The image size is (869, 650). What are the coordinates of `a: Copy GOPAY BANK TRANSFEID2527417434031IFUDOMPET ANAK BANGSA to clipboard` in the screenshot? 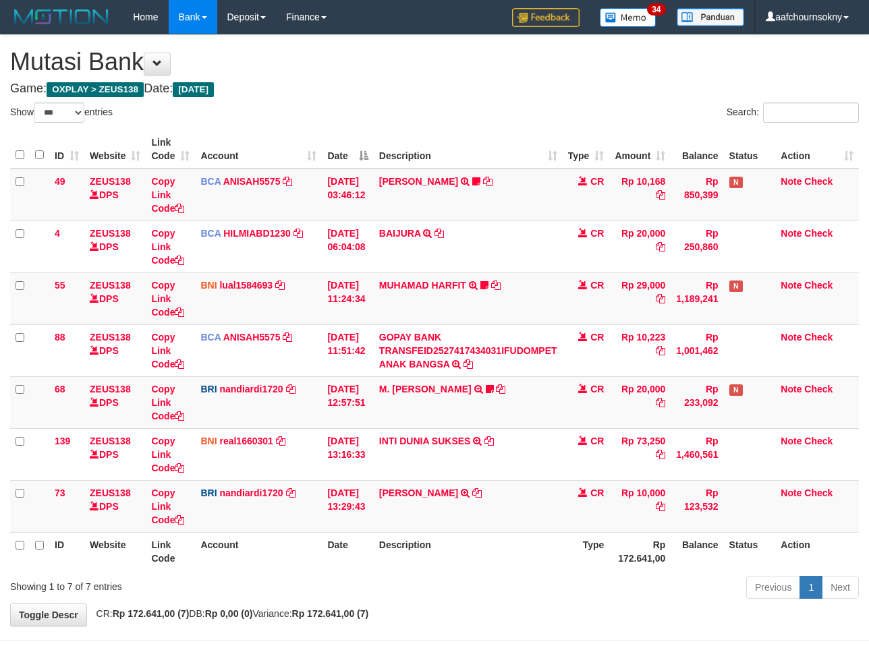 It's located at (468, 364).